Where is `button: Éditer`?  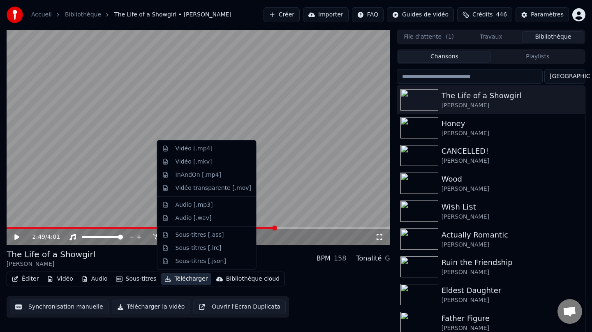
button: Éditer is located at coordinates (25, 279).